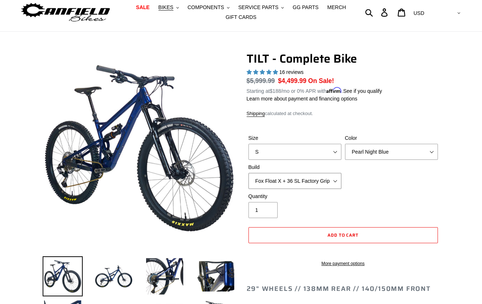 The image size is (482, 304). What do you see at coordinates (305, 7) in the screenshot?
I see `span: GG PARTS` at bounding box center [305, 7].